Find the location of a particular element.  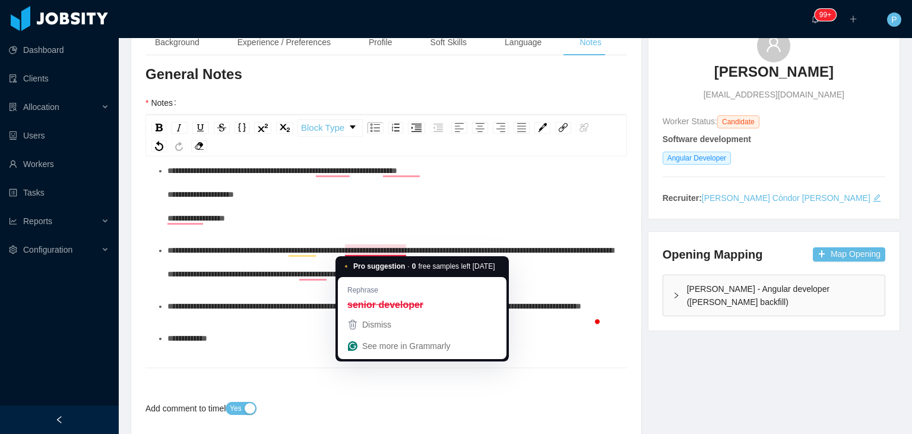

label: Notes is located at coordinates (163, 103).